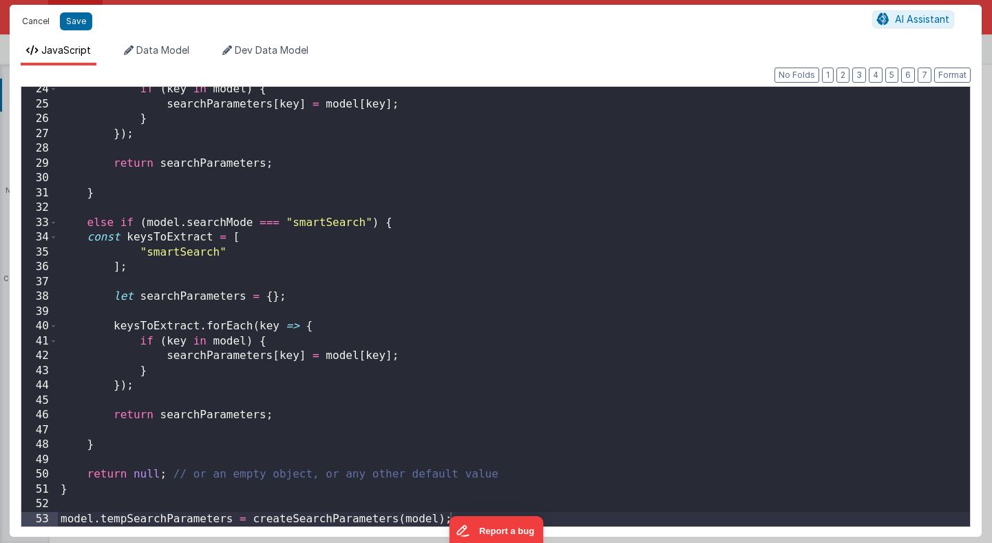  Describe the element at coordinates (39, 164) in the screenshot. I see `div: 29` at that location.